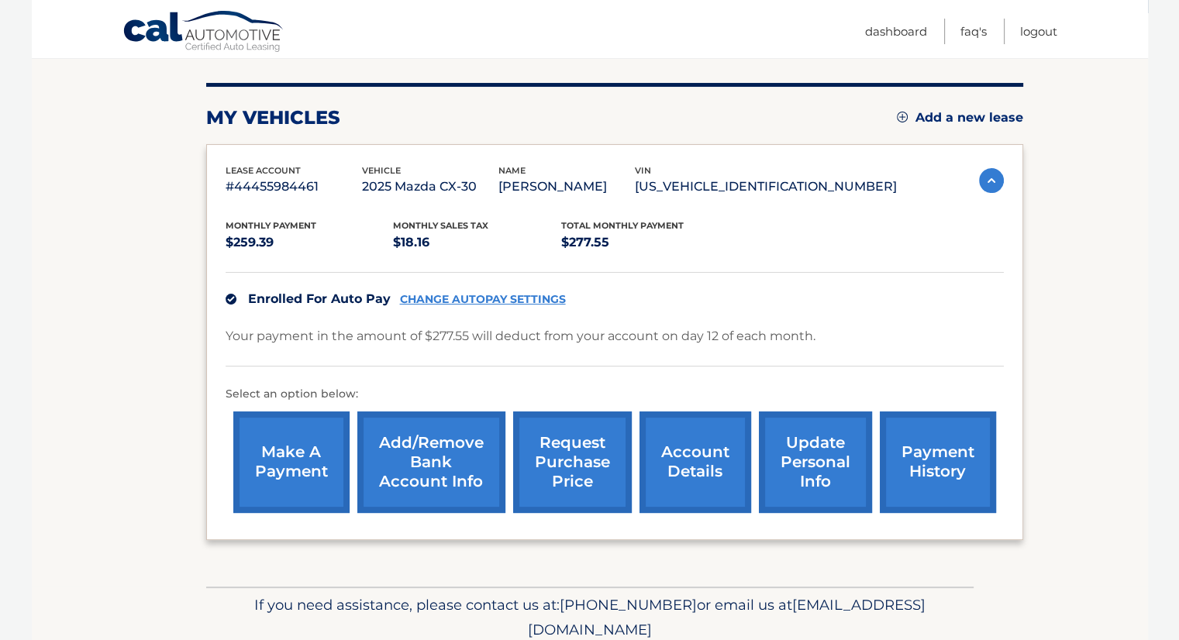 Image resolution: width=1179 pixels, height=640 pixels. What do you see at coordinates (959, 118) in the screenshot?
I see `a: Add a new lease` at bounding box center [959, 118].